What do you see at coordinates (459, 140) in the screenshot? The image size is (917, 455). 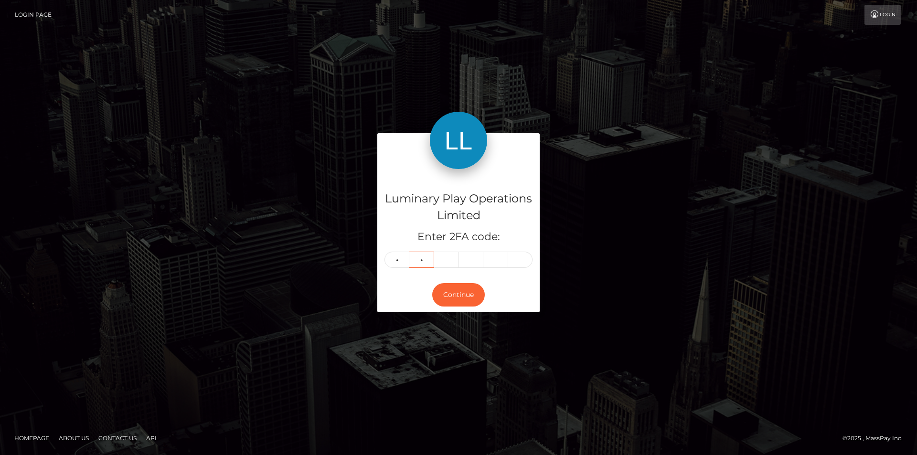 I see `img: Luminary Play Operations Limited` at bounding box center [459, 140].